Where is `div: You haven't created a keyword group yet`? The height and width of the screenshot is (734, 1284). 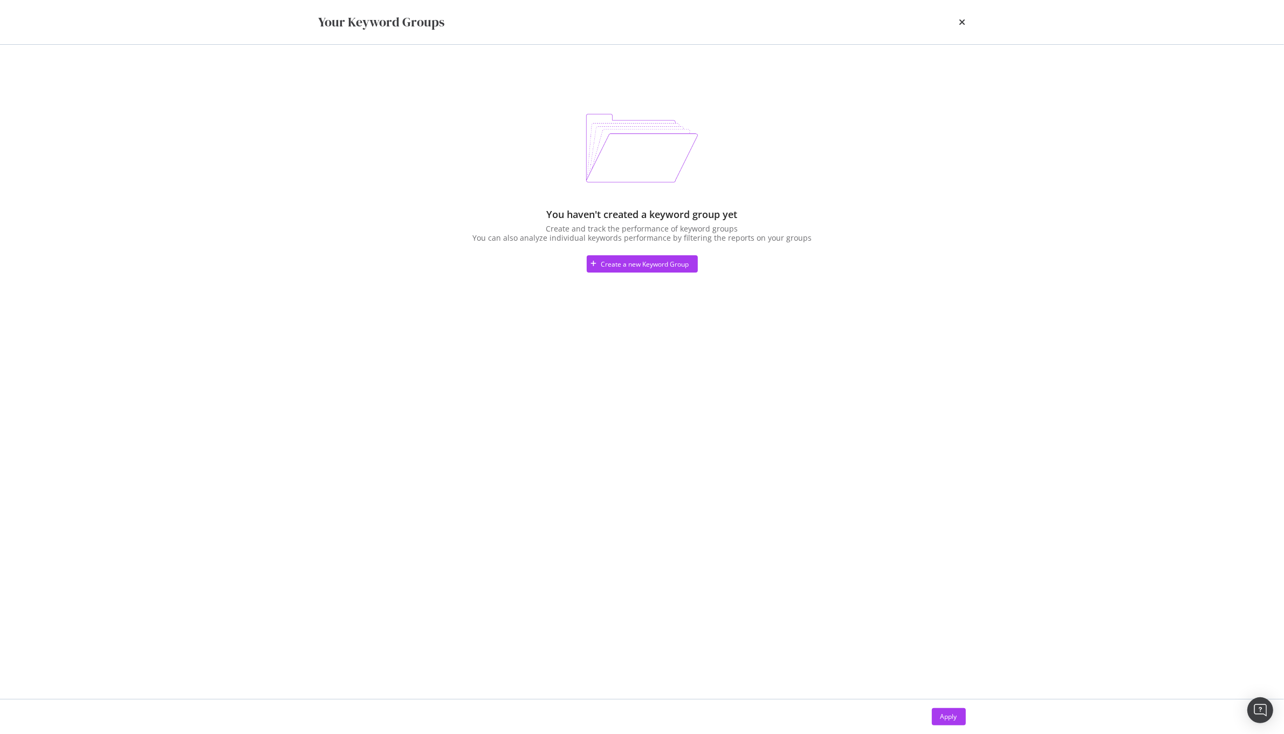
div: You haven't created a keyword group yet is located at coordinates (642, 214).